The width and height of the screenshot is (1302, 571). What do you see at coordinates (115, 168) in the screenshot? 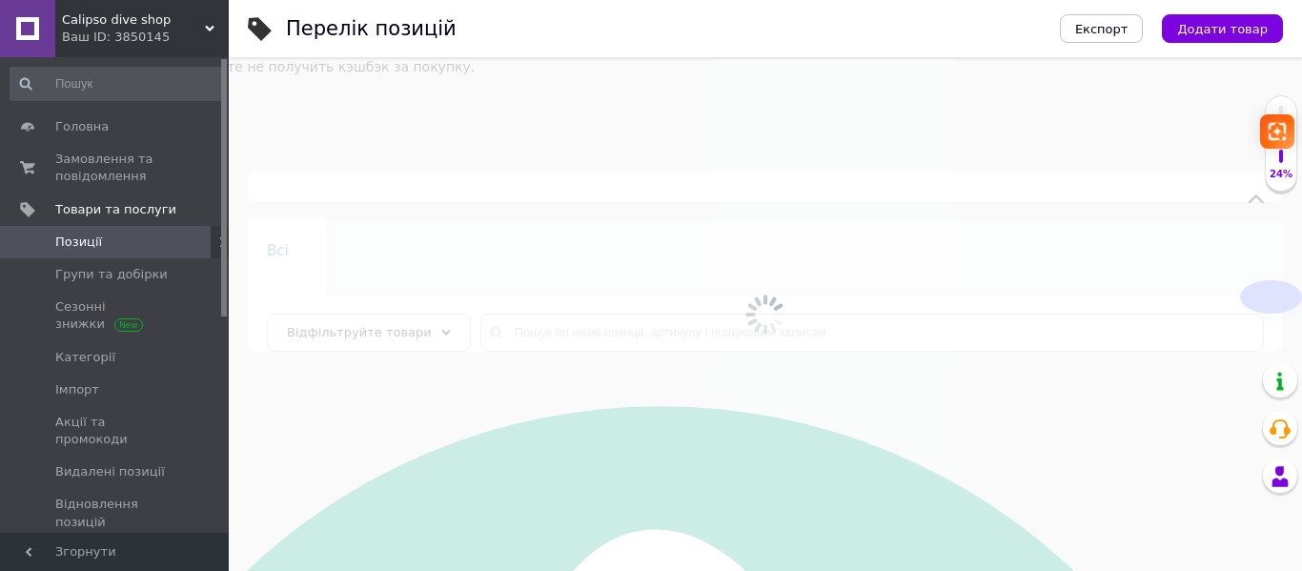
I see `span: Замовлення та повідомлення` at bounding box center [115, 168].